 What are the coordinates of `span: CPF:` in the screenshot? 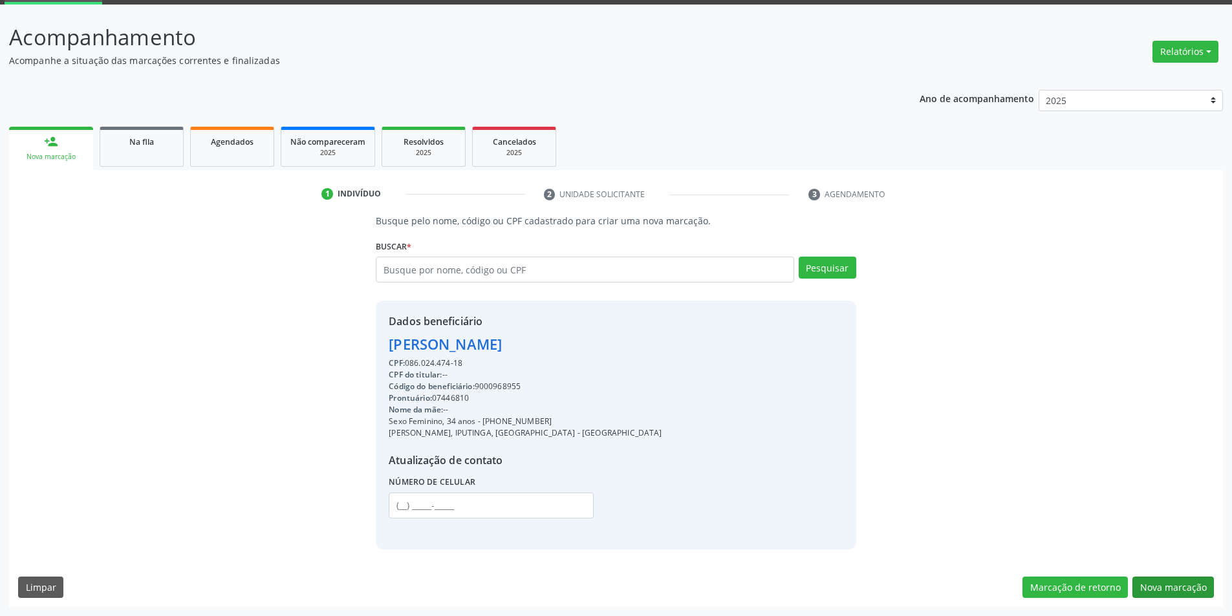 It's located at (396, 363).